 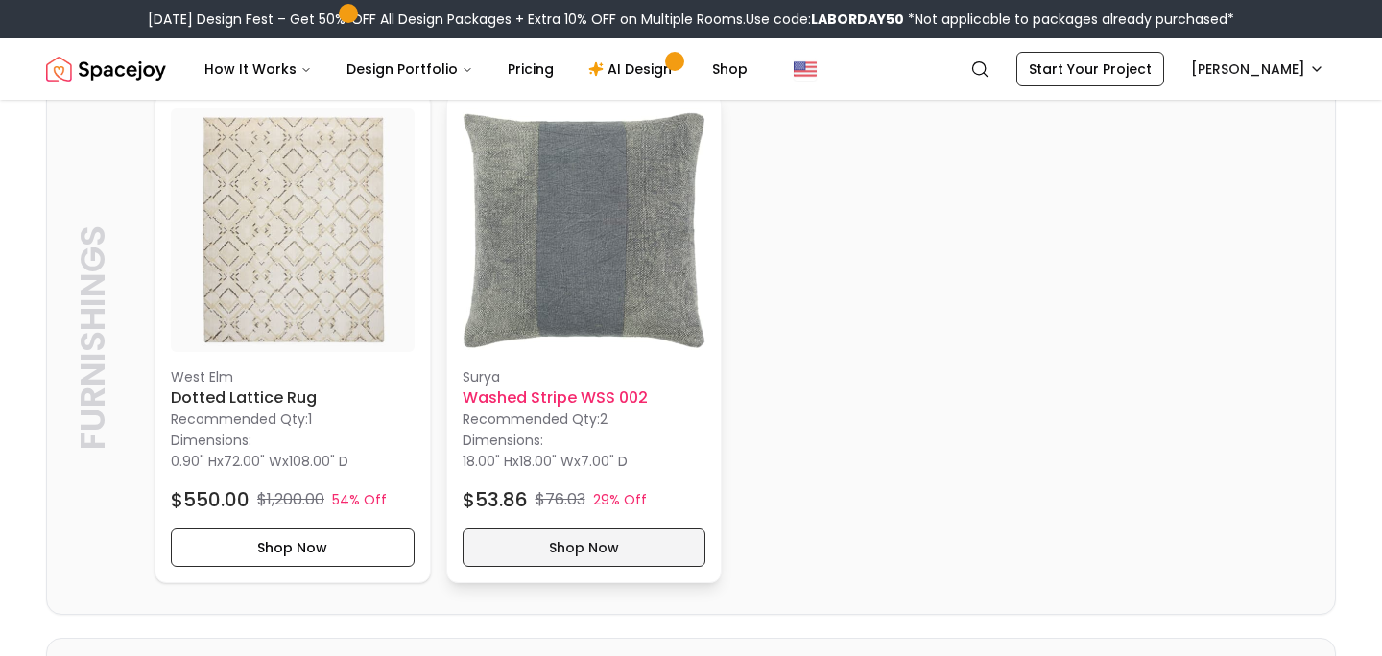 I want to click on span: 108.00" D, so click(x=319, y=462).